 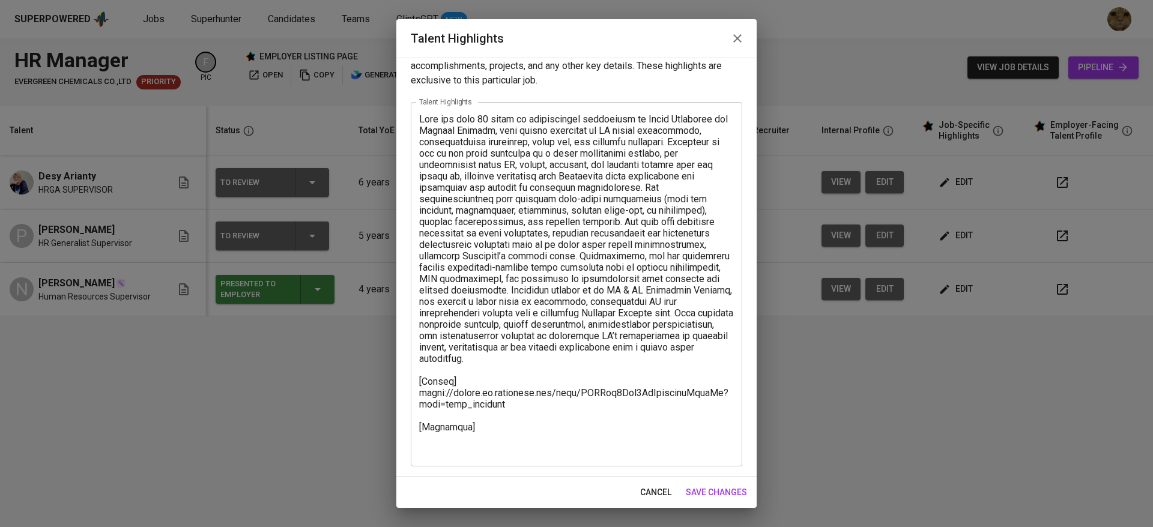 I want to click on button: save changes, so click(x=717, y=493).